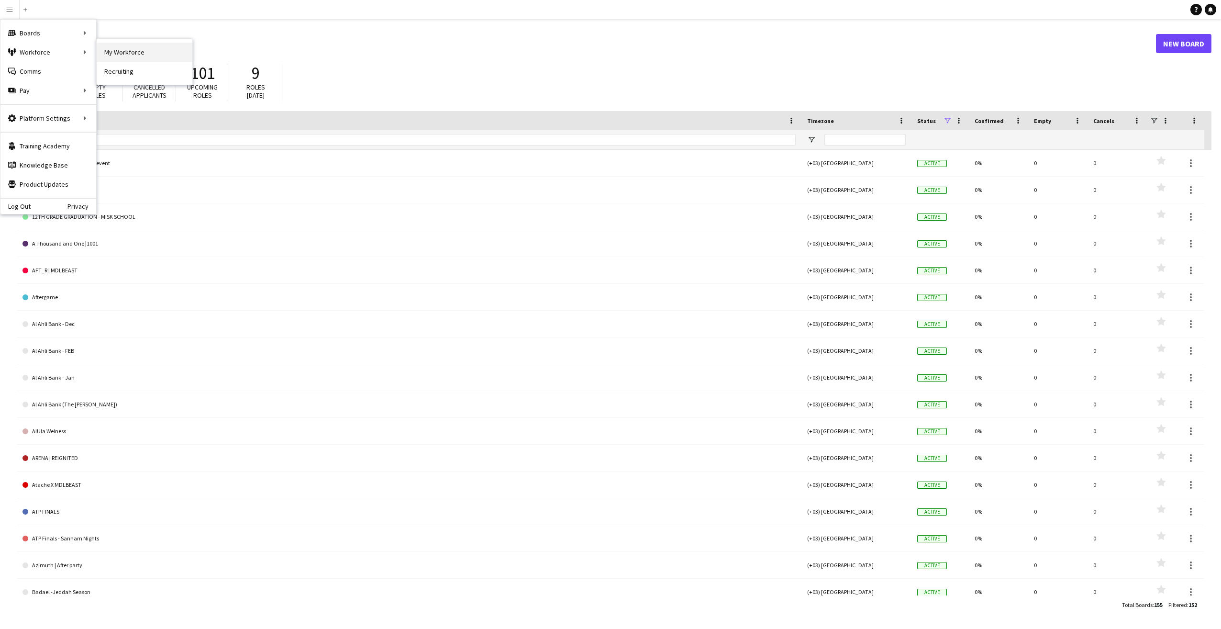 This screenshot has width=1221, height=629. What do you see at coordinates (409, 485) in the screenshot?
I see `a: Atache X MDLBEAST` at bounding box center [409, 485].